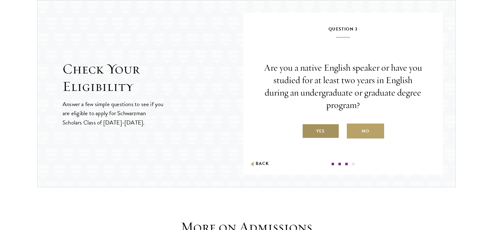 The width and height of the screenshot is (493, 230). What do you see at coordinates (113, 113) in the screenshot?
I see `p: Answer a few simple questions to see if you are eligible to apply for Schwarzman Scholars Class o...` at bounding box center [113, 113].